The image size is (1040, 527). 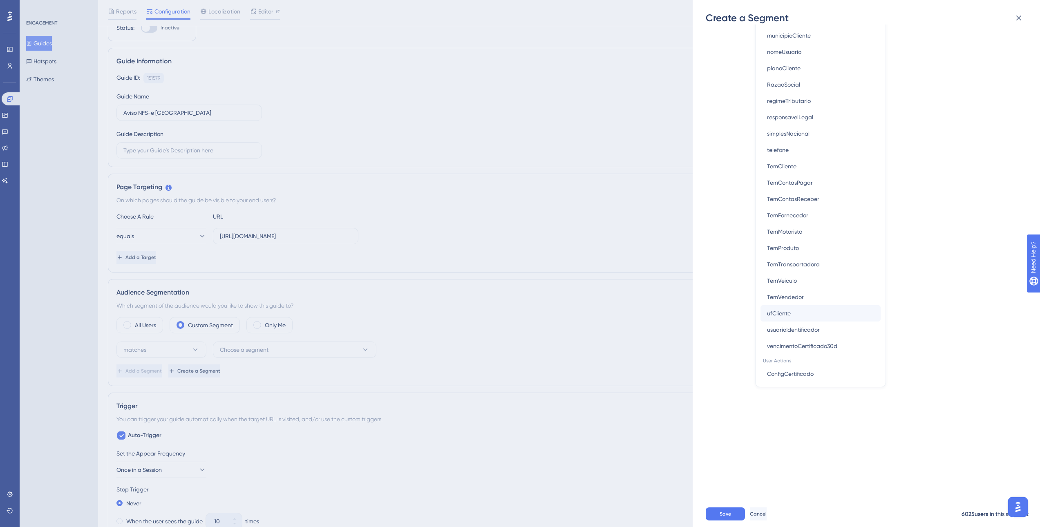 I want to click on span: TemVendedor, so click(x=785, y=297).